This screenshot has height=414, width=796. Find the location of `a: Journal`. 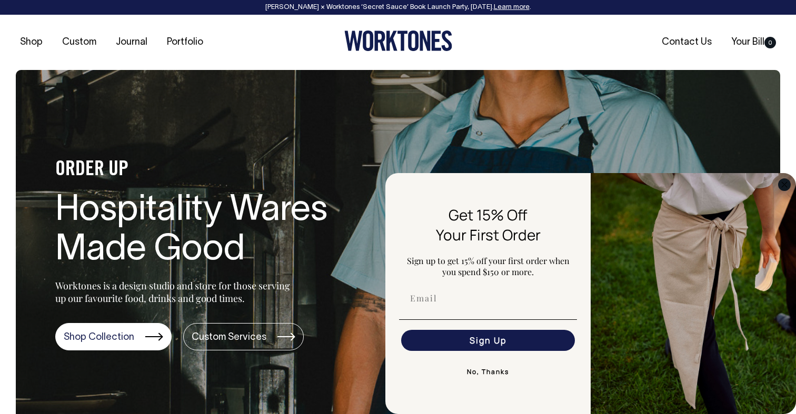

a: Journal is located at coordinates (132, 42).